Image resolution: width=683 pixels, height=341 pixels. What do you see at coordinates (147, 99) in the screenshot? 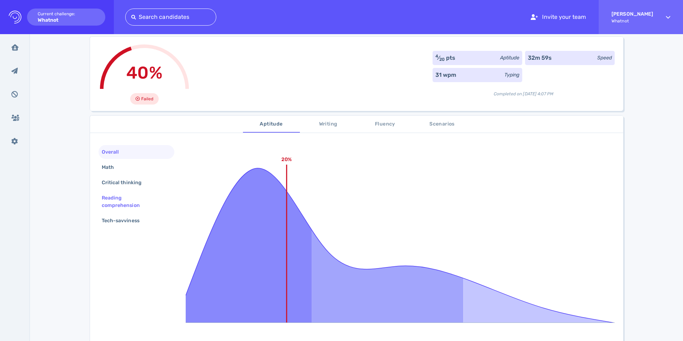
I see `span: Failed` at bounding box center [147, 99].